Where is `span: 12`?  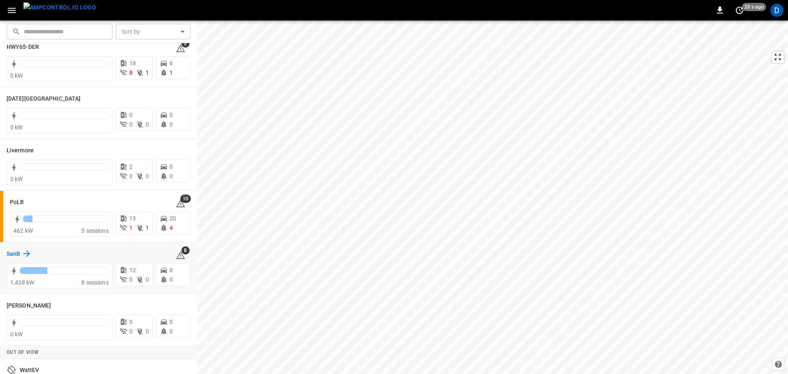
span: 12 is located at coordinates (132, 270).